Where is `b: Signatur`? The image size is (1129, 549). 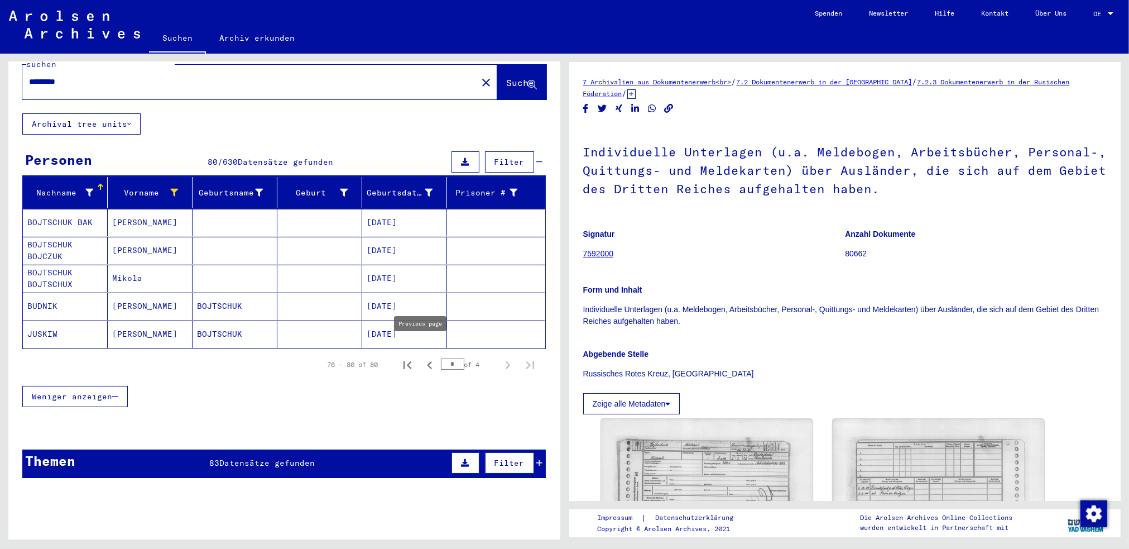 b: Signatur is located at coordinates (599, 234).